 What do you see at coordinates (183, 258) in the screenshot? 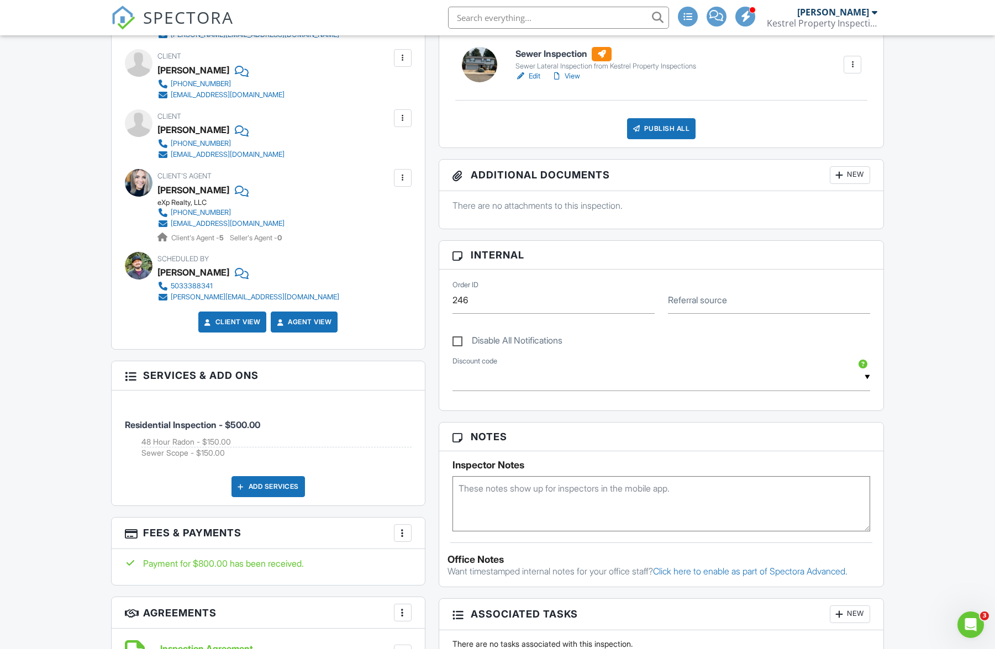
I see `span: Scheduled By` at bounding box center [183, 258].